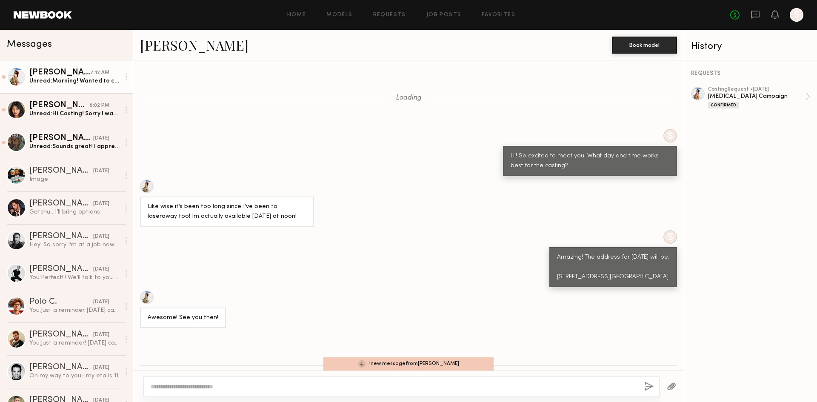  Describe the element at coordinates (297, 15) in the screenshot. I see `a: Home` at that location.